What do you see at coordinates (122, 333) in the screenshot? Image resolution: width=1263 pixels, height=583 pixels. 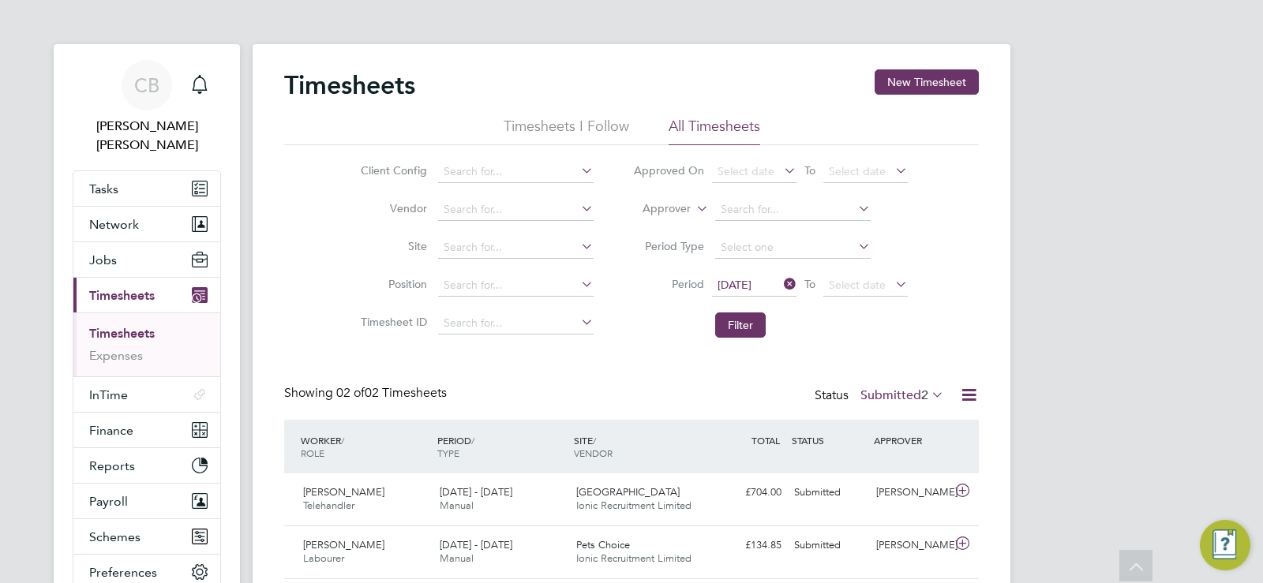 I see `a: Timesheets` at bounding box center [122, 333].